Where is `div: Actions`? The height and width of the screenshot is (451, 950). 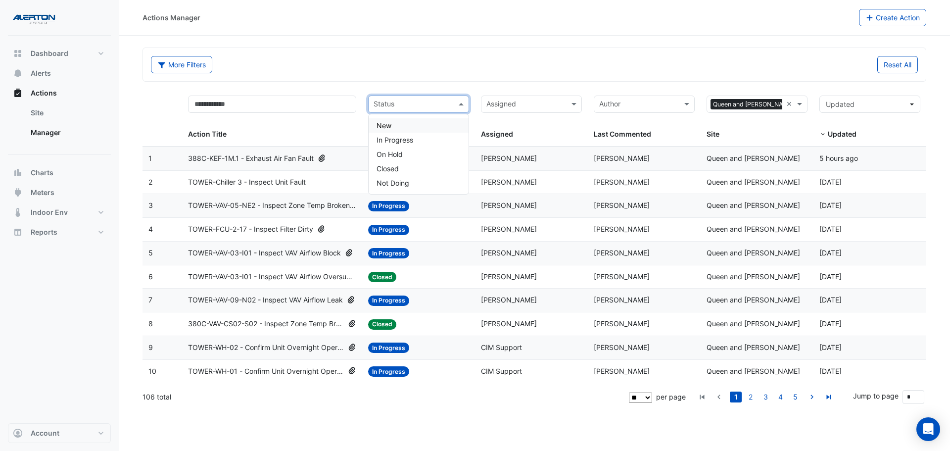
div: Actions is located at coordinates (59, 125).